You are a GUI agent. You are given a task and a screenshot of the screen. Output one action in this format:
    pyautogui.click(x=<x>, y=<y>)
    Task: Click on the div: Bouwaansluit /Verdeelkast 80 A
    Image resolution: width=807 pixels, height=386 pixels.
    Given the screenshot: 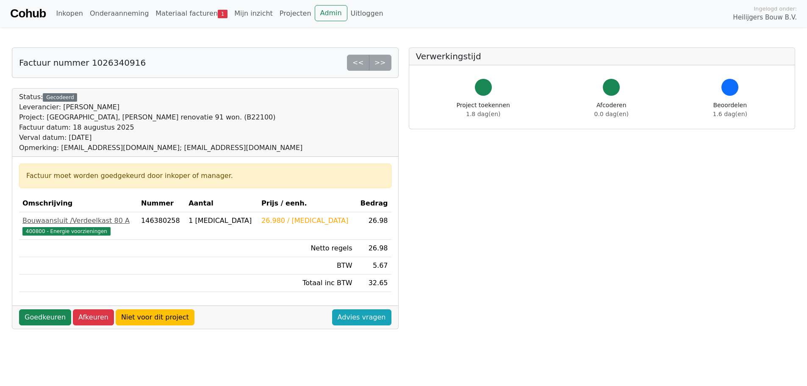 What is the action you would take?
    pyautogui.click(x=78, y=221)
    